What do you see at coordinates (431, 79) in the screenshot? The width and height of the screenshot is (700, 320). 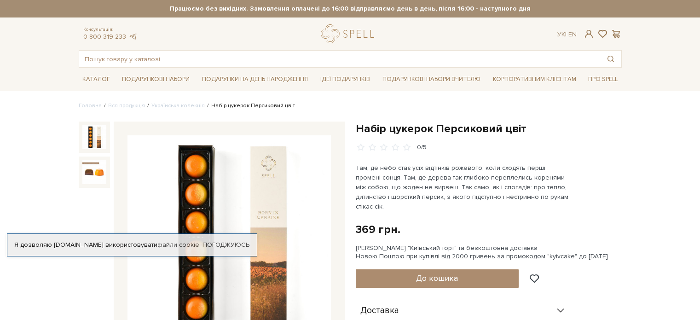 I see `a: Подарункові набори Вчителю` at bounding box center [431, 79].